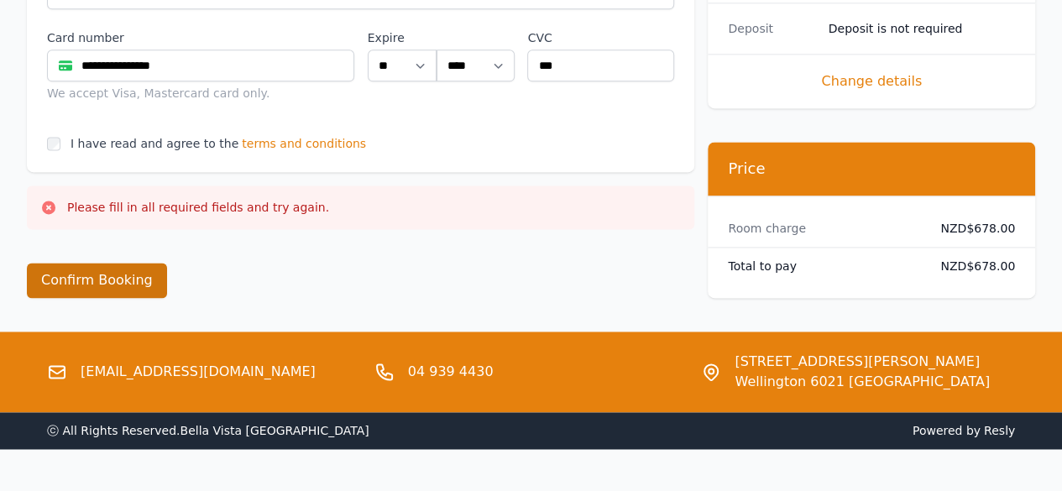 This screenshot has height=491, width=1062. I want to click on dt: Deposit, so click(771, 29).